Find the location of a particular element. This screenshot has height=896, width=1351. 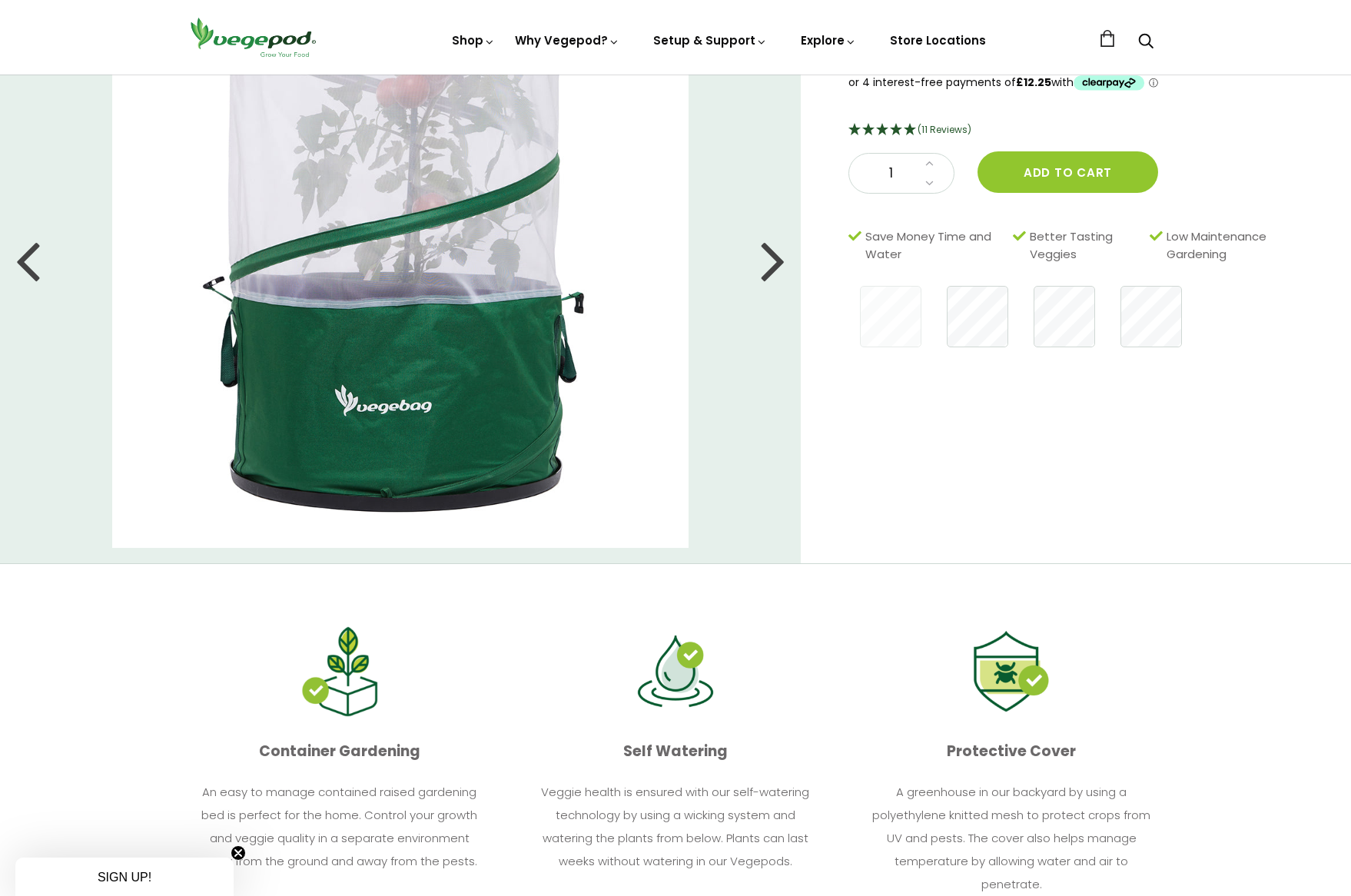

p: Container Gardening is located at coordinates (339, 751).